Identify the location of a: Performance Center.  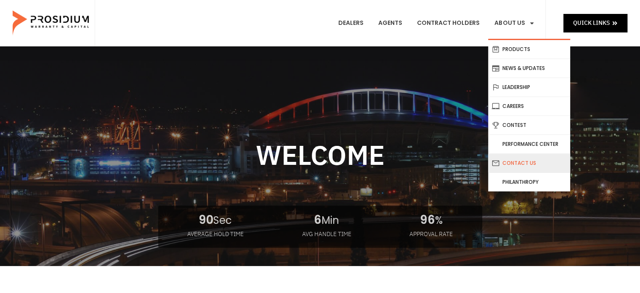
(529, 144).